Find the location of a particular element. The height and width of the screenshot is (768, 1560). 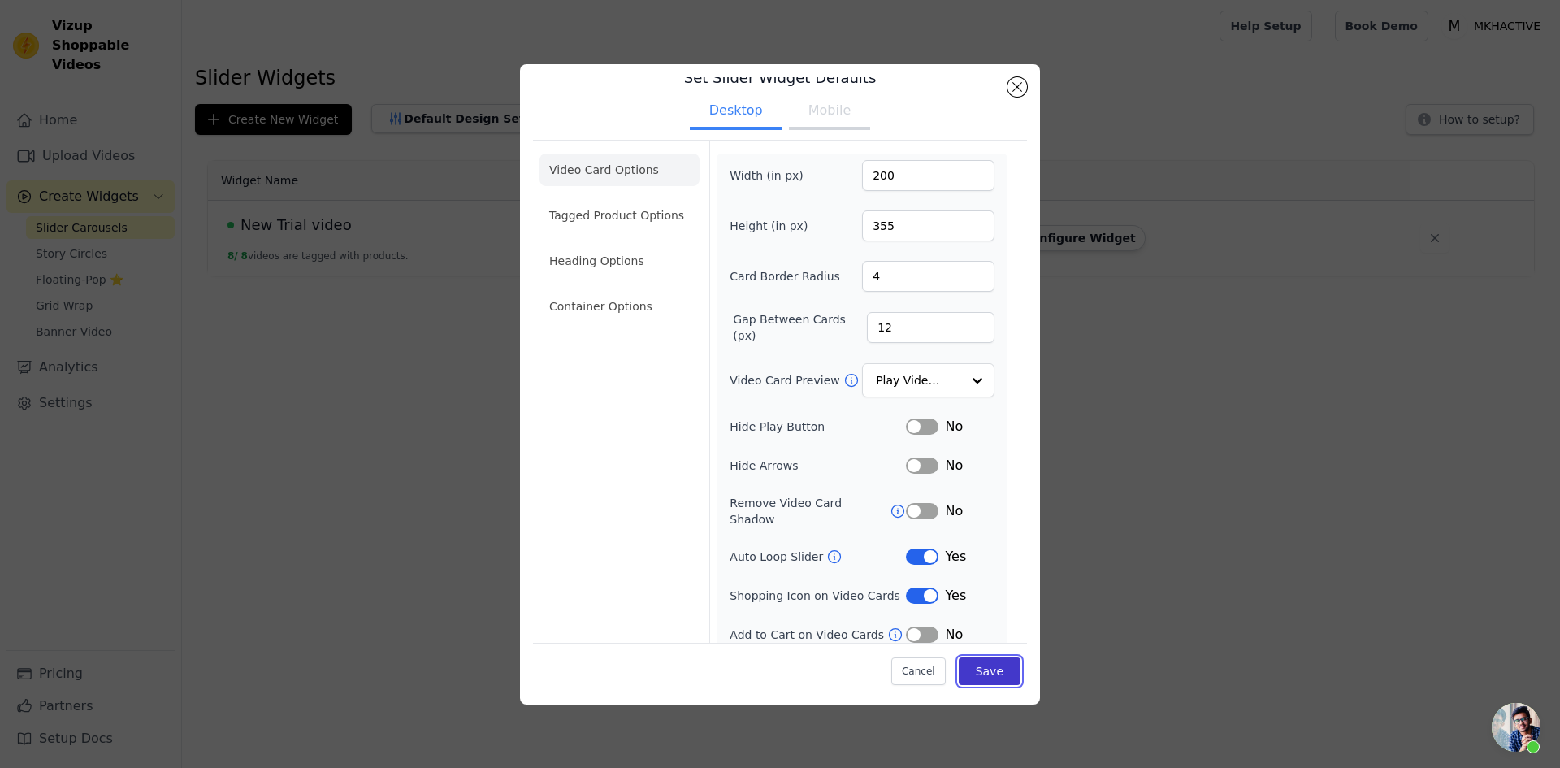

button: Desktop is located at coordinates (736, 112).